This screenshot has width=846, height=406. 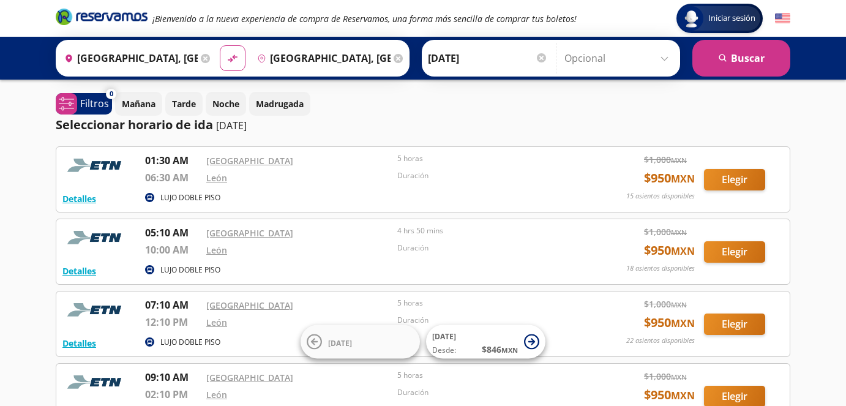 What do you see at coordinates (173, 177) in the screenshot?
I see `p: 06:30 AM` at bounding box center [173, 177].